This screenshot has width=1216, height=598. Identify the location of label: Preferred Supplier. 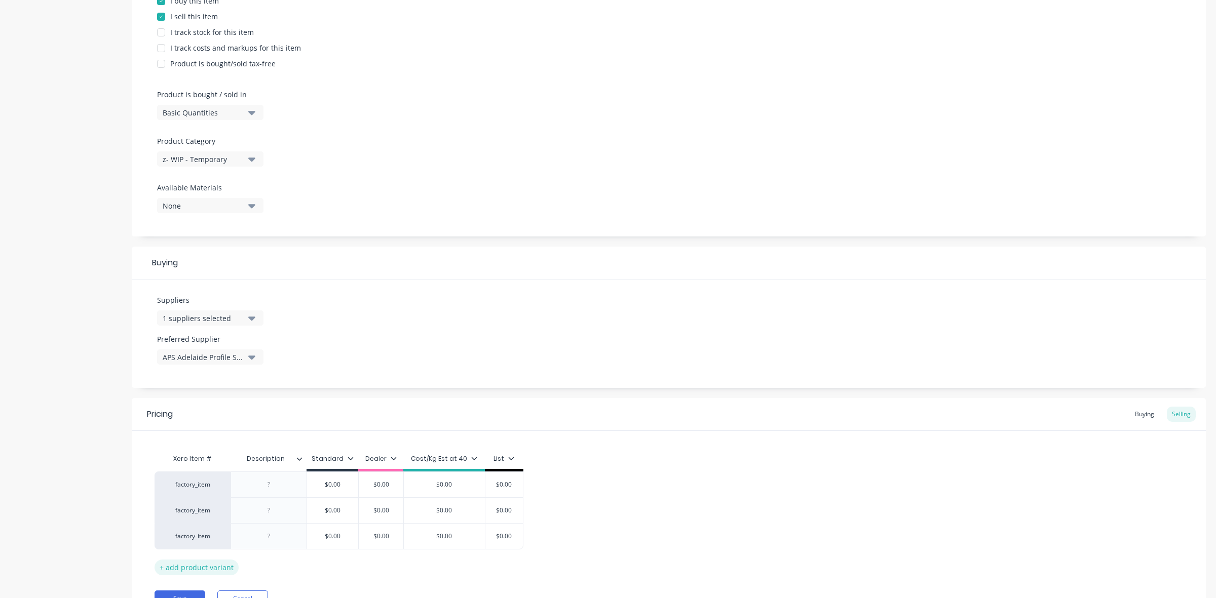
(210, 339).